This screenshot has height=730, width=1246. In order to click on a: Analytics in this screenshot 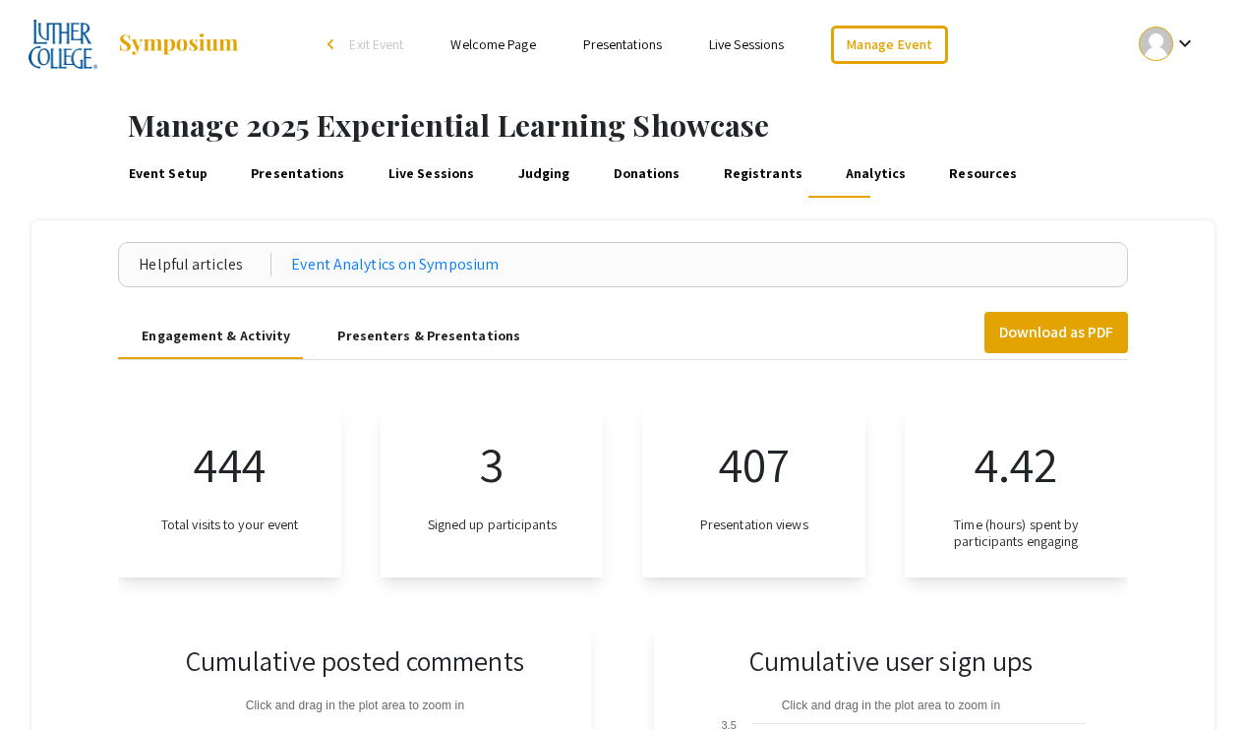, I will do `click(875, 174)`.